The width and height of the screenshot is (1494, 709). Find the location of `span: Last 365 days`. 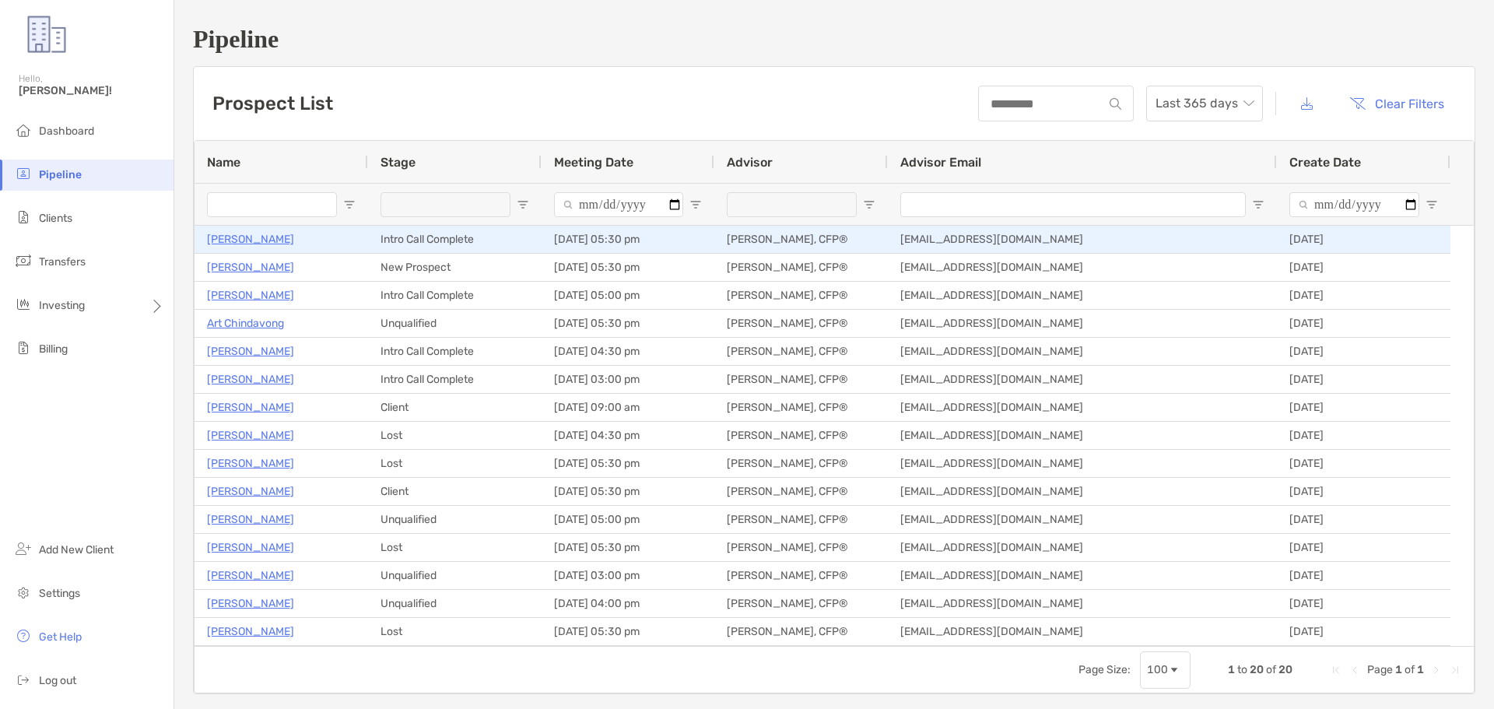

span: Last 365 days is located at coordinates (1205, 103).